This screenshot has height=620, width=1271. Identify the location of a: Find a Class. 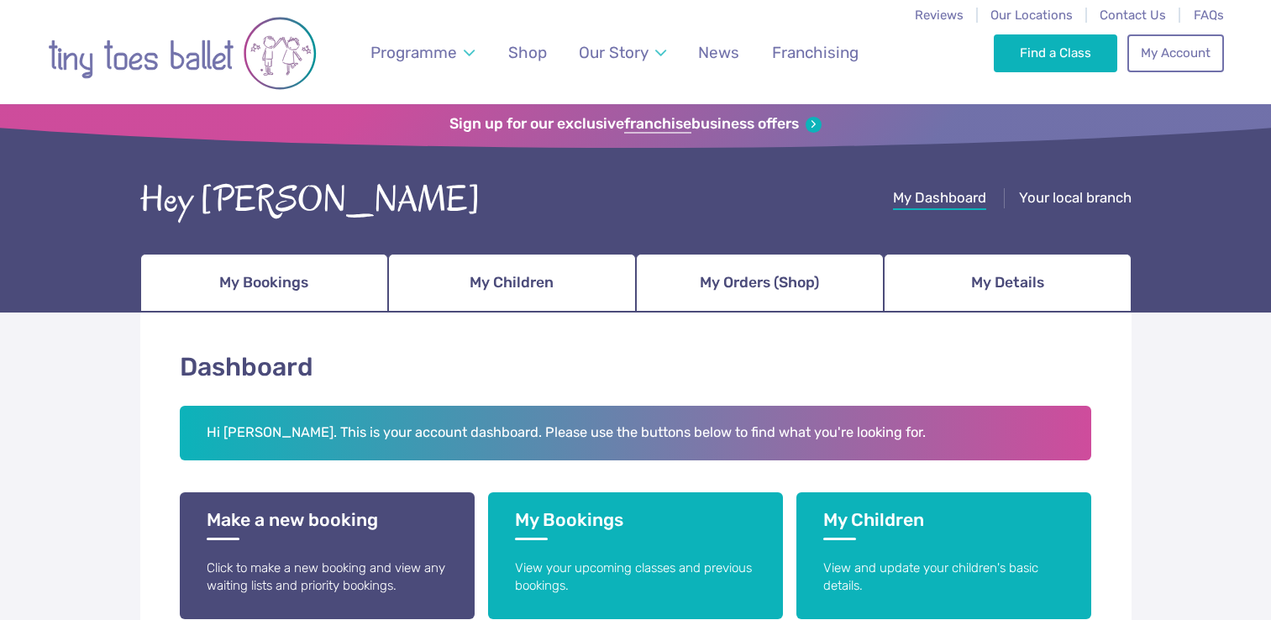
(1055, 53).